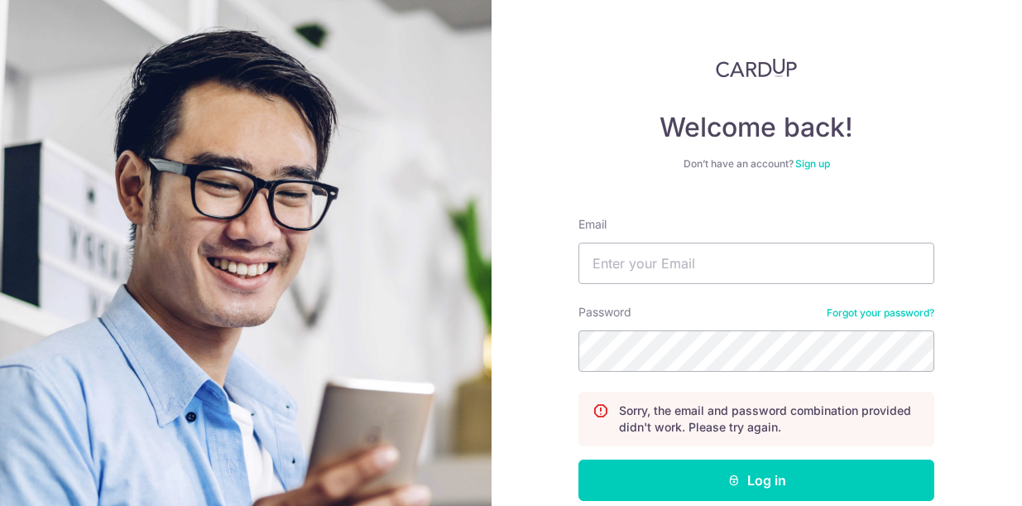 The width and height of the screenshot is (1022, 506). Describe the element at coordinates (756, 127) in the screenshot. I see `h4: Welcome back!` at that location.